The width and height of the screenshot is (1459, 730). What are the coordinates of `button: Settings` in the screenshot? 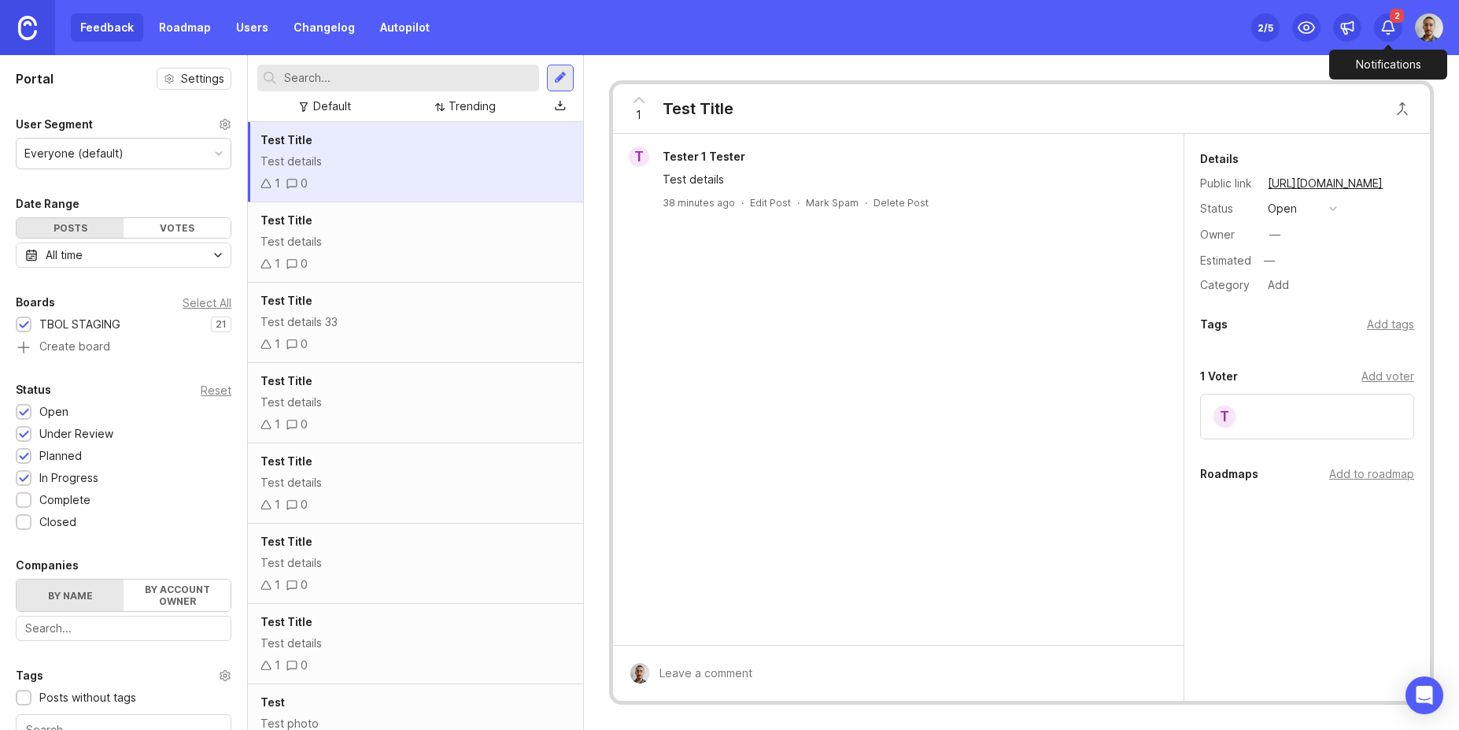 It's located at (194, 79).